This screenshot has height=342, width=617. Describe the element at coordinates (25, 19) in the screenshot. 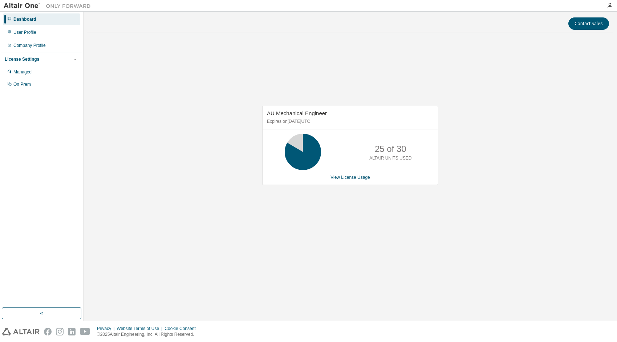

I see `div: Dashboard` at that location.